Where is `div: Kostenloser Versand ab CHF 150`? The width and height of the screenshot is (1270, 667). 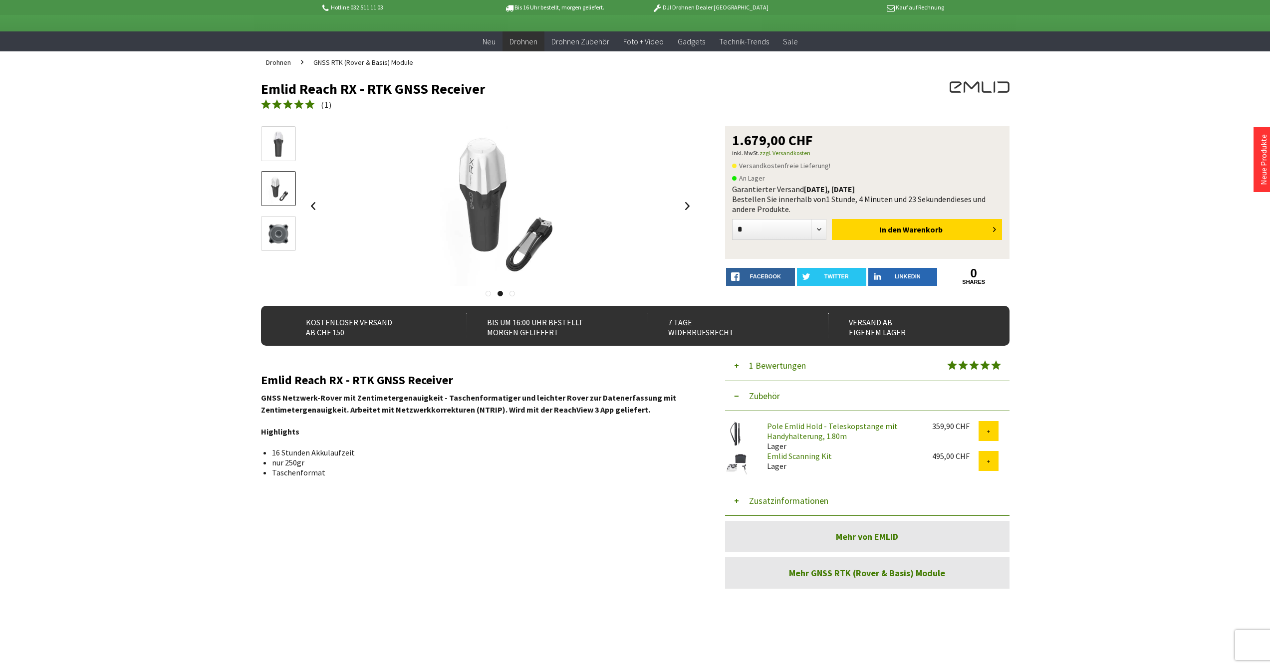 div: Kostenloser Versand ab CHF 150 is located at coordinates (365, 326).